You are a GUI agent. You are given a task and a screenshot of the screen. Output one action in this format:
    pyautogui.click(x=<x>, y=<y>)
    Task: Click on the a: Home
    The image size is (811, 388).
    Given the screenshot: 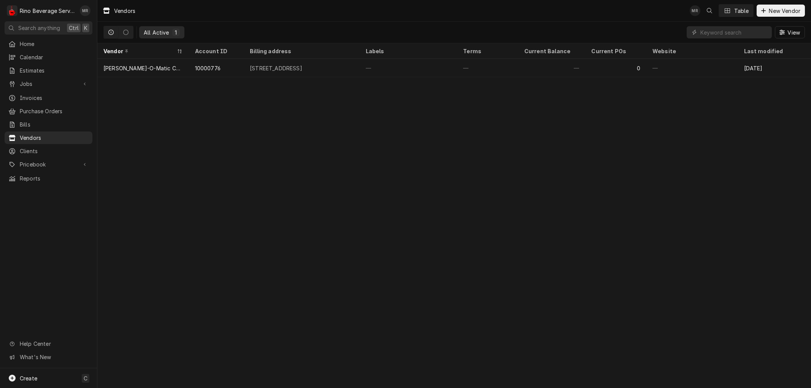 What is the action you would take?
    pyautogui.click(x=48, y=44)
    